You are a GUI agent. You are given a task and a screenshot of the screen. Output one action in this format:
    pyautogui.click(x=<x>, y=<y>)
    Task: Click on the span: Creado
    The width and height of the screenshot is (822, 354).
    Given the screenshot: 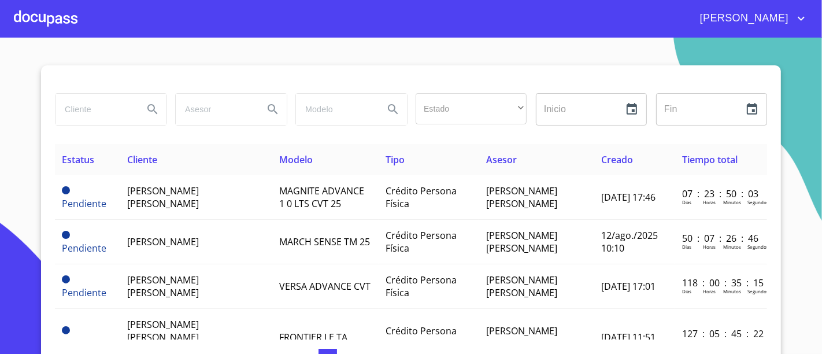 What is the action you would take?
    pyautogui.click(x=617, y=160)
    